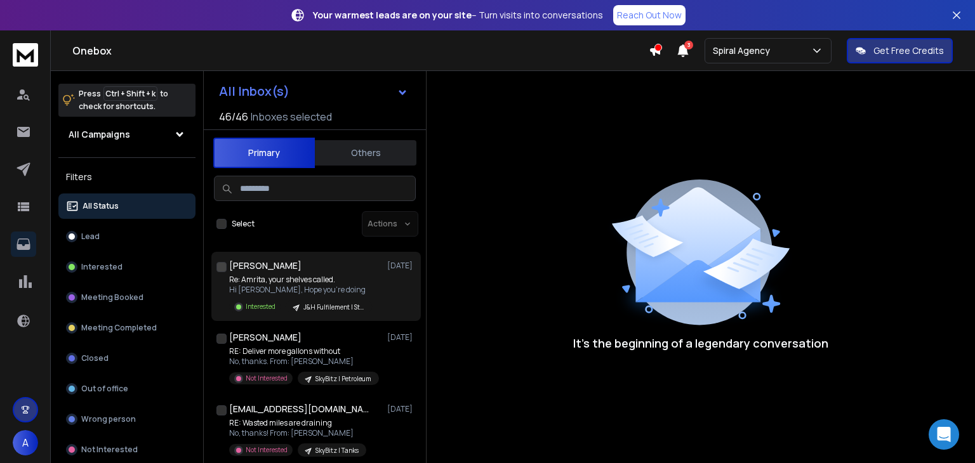 Image resolution: width=975 pixels, height=463 pixels. Describe the element at coordinates (264, 153) in the screenshot. I see `button: Primary` at that location.